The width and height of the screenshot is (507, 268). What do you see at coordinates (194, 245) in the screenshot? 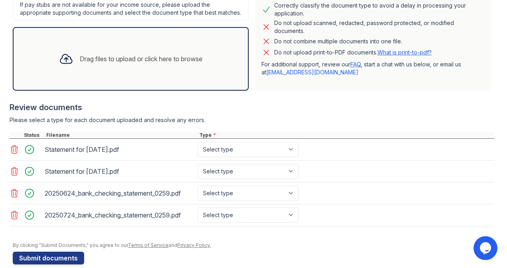
I see `a: Privacy Policy.` at bounding box center [194, 245].